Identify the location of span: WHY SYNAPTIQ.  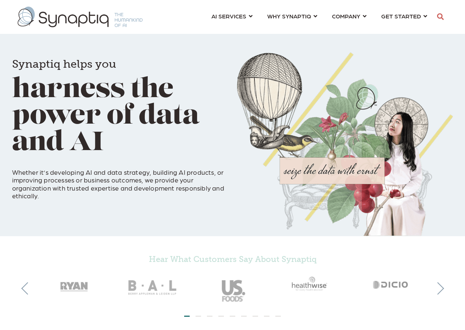
(289, 16).